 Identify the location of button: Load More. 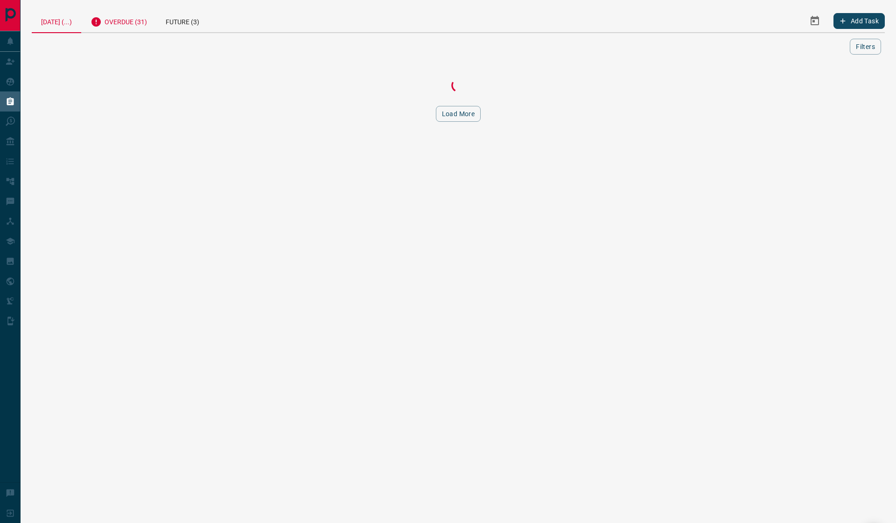
(458, 114).